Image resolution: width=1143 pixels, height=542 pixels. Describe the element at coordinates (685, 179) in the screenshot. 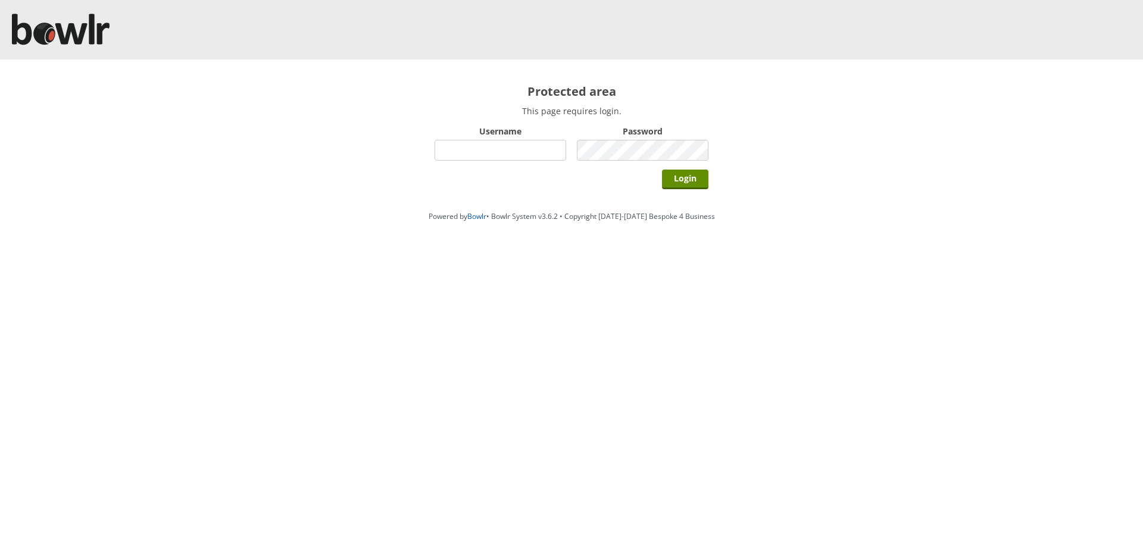

I see `input: Login` at that location.